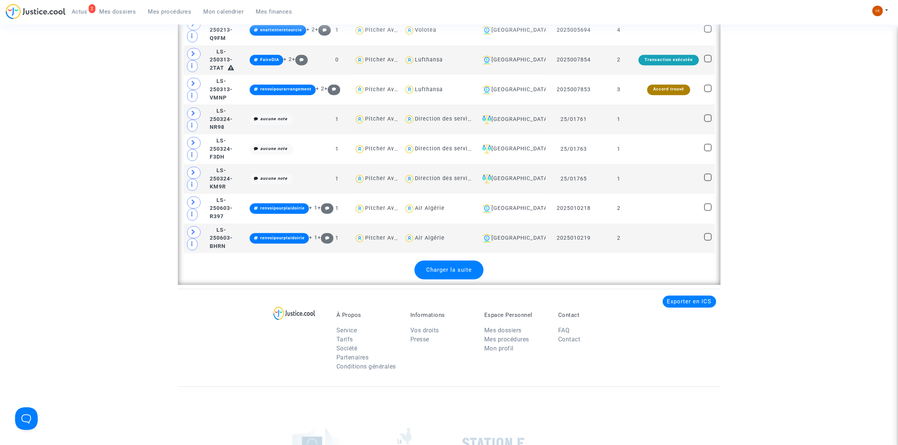  What do you see at coordinates (346, 330) in the screenshot?
I see `a: Service` at bounding box center [346, 330].